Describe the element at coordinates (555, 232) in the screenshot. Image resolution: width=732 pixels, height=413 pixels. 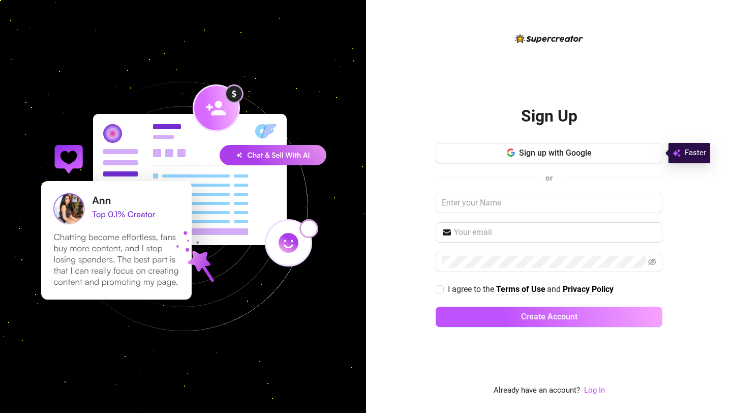
I see `input: Your email` at that location.